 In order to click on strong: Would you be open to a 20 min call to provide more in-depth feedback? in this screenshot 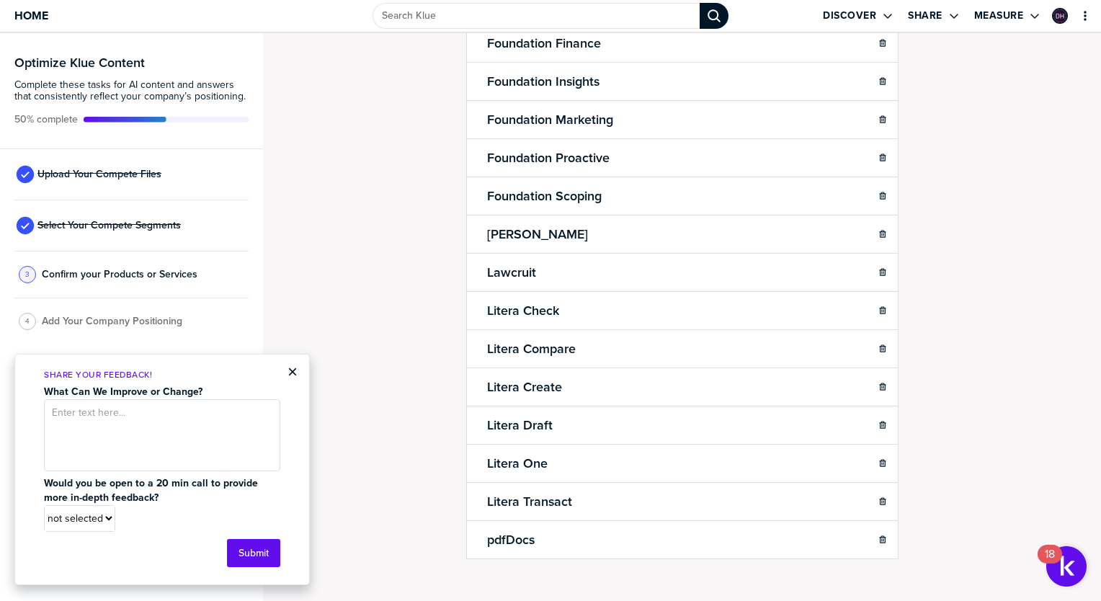, I will do `click(152, 490)`.